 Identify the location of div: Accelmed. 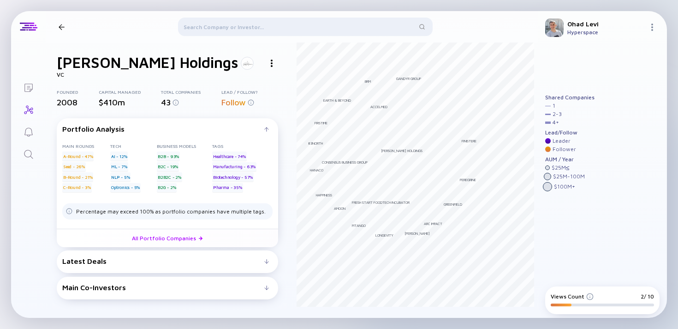
(379, 107).